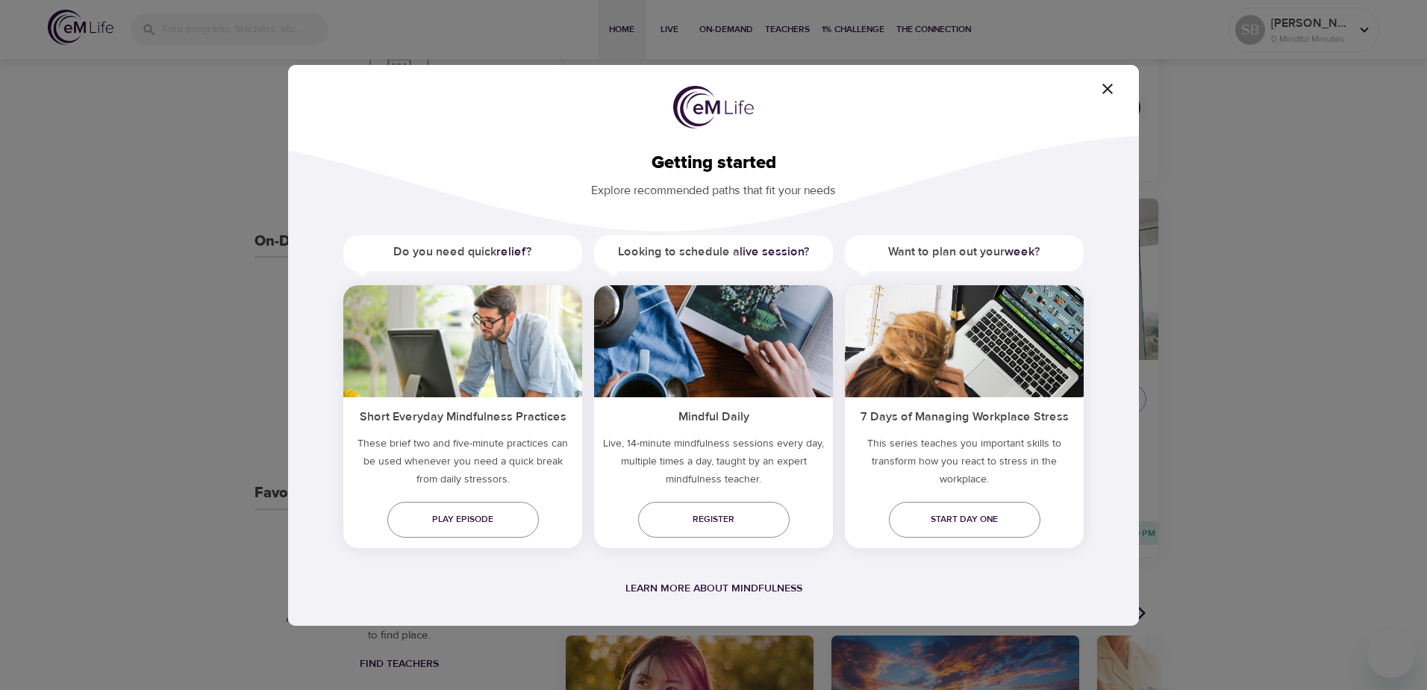  Describe the element at coordinates (964, 464) in the screenshot. I see `p: This series teaches you important skills to transform how you react to stress in the workplace.` at that location.